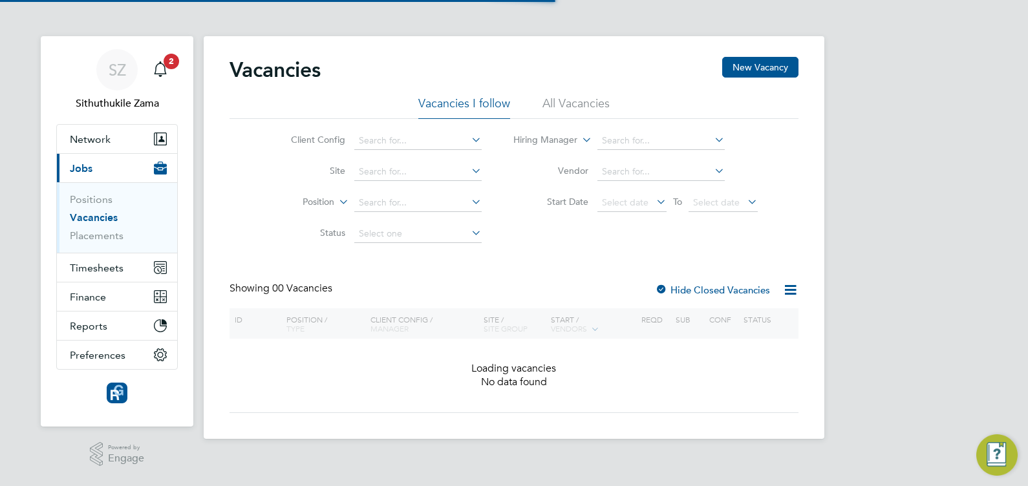  What do you see at coordinates (94, 217) in the screenshot?
I see `a: Vacancies` at bounding box center [94, 217].